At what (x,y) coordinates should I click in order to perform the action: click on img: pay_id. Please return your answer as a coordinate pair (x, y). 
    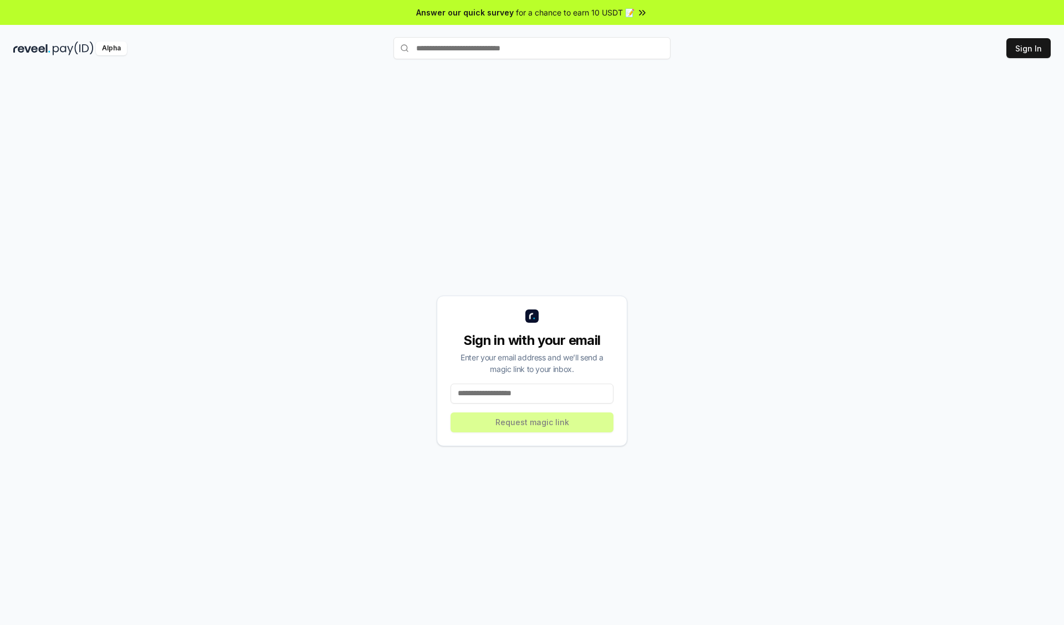
    Looking at the image, I should click on (73, 48).